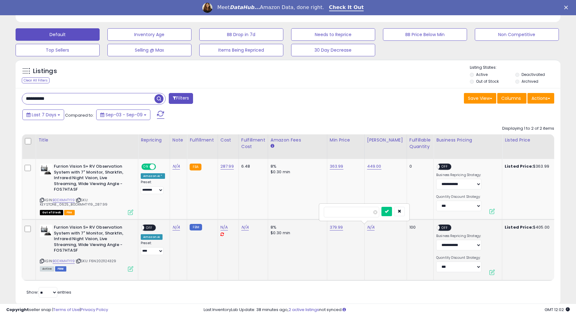  What do you see at coordinates (202, 140) in the screenshot?
I see `div: Fulfillment` at bounding box center [202, 140].